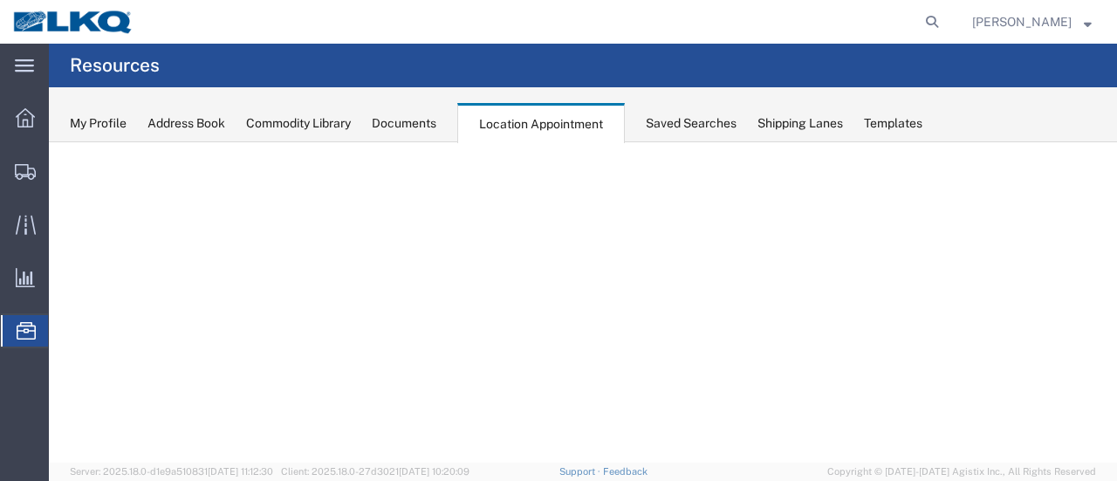  Describe the element at coordinates (186, 123) in the screenshot. I see `div: Address Book` at that location.